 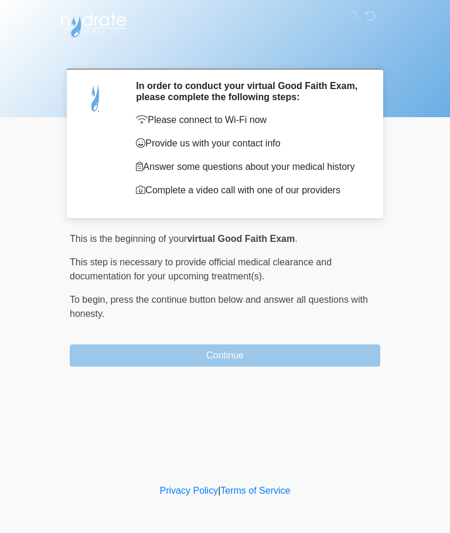 I want to click on strong: virtual Good Faith Exam, so click(x=241, y=239).